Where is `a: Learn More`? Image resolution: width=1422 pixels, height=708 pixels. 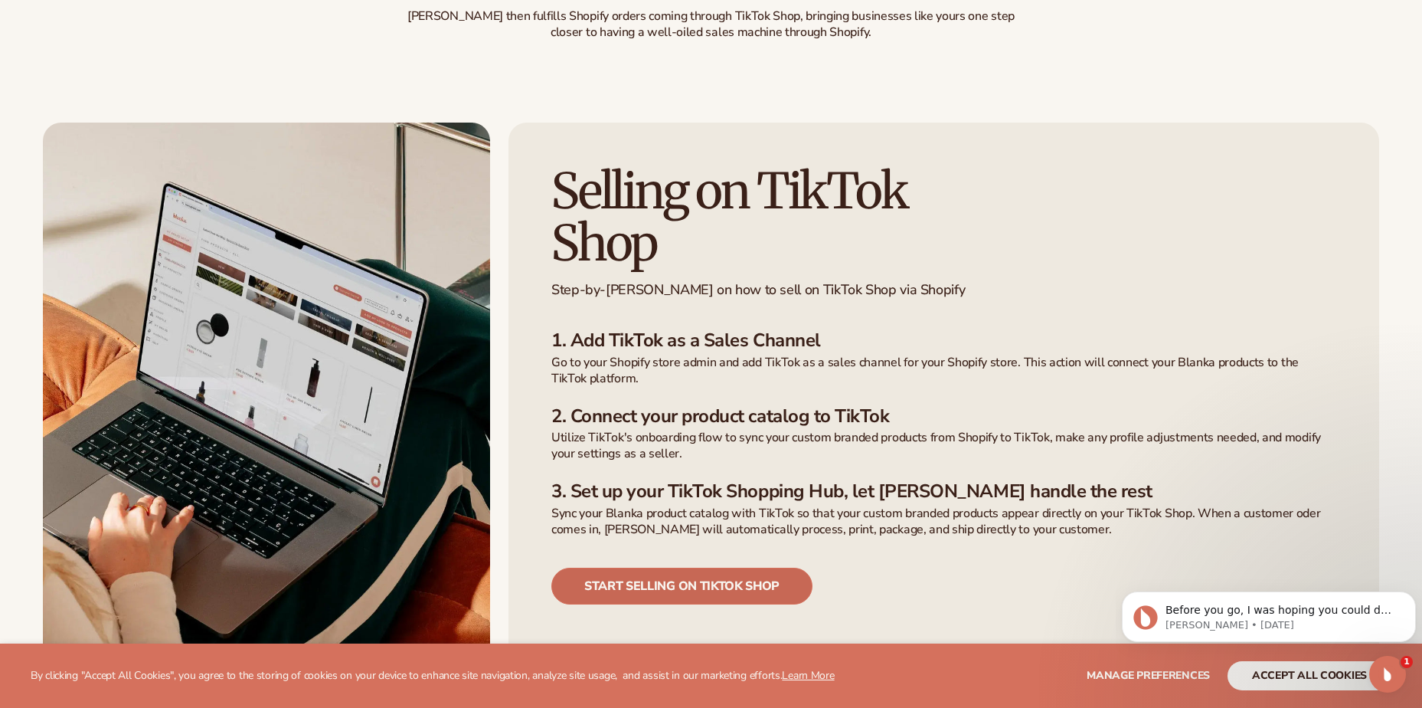 a: Learn More is located at coordinates (808, 675).